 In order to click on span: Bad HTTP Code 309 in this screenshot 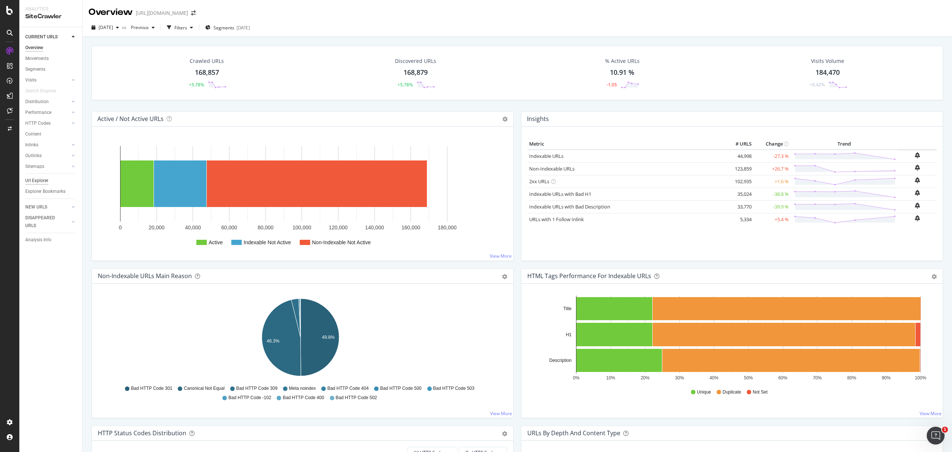, I will do `click(257, 388)`.